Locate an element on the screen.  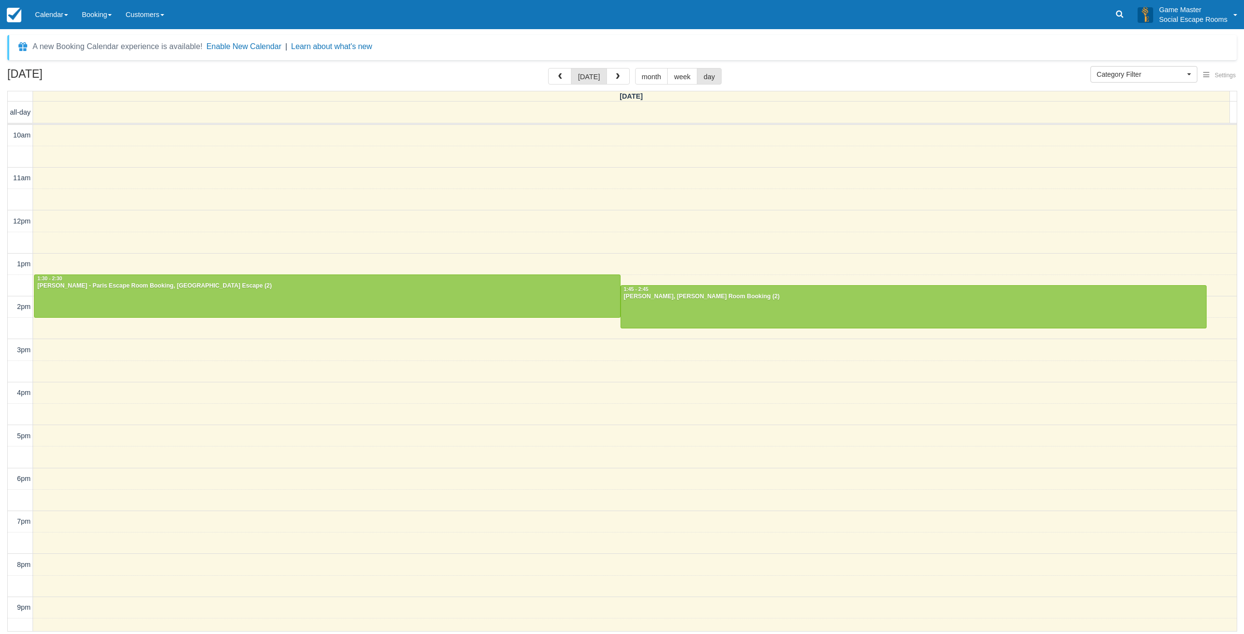
span: 11am is located at coordinates (22, 178).